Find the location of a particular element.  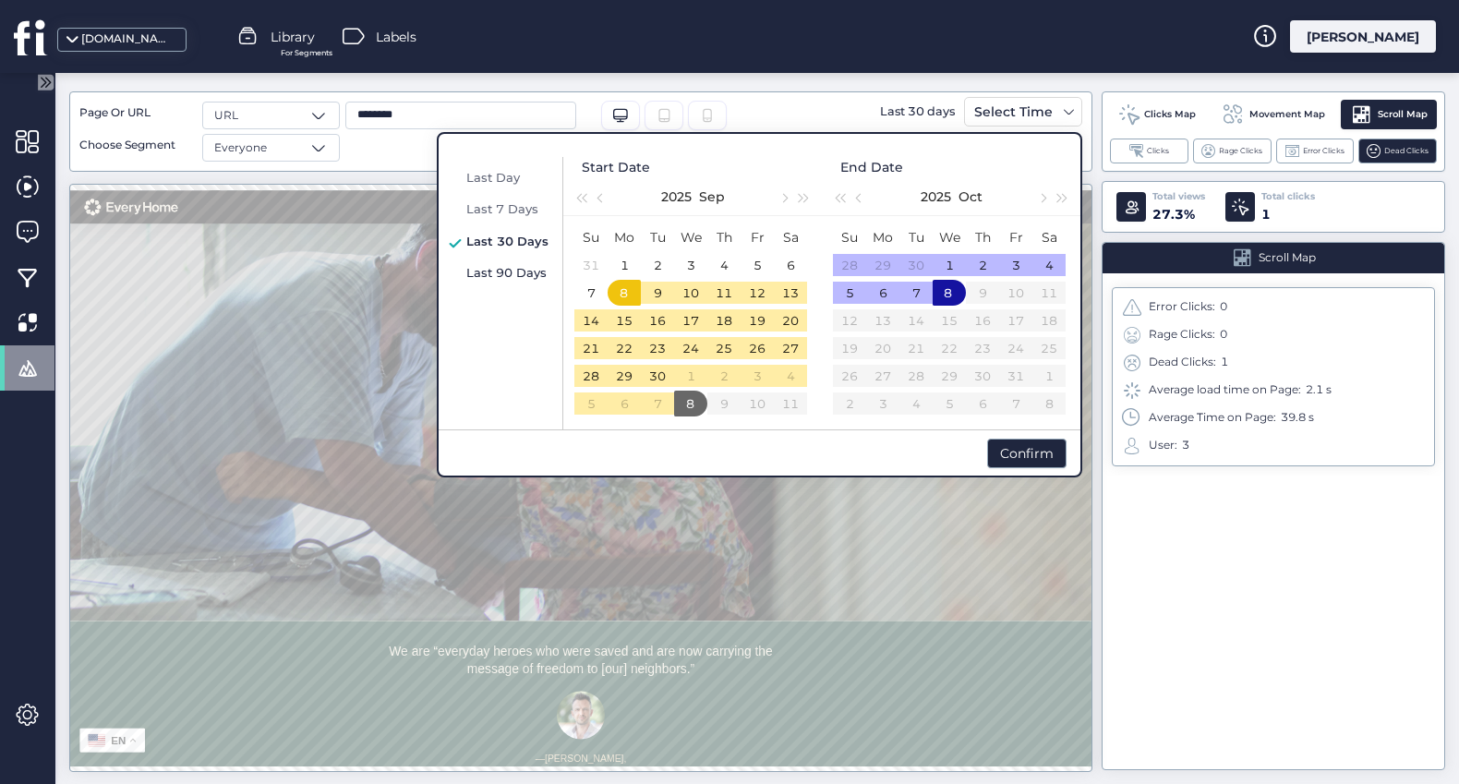

div: 31 is located at coordinates (591, 265).